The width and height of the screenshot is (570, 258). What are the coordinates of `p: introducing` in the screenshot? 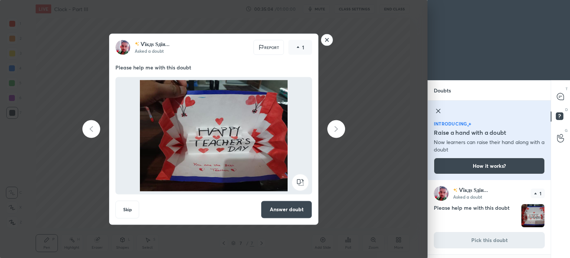 It's located at (451, 124).